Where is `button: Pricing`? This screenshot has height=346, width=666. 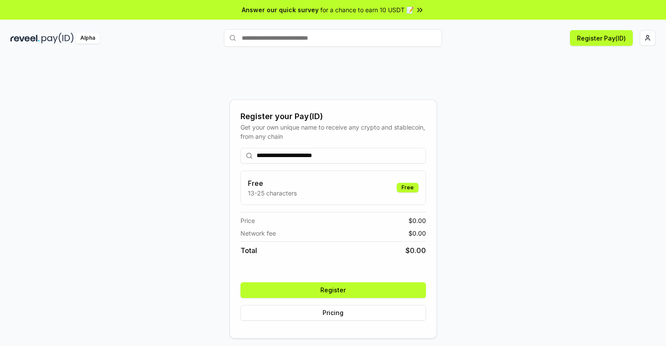
button: Pricing is located at coordinates (333, 313).